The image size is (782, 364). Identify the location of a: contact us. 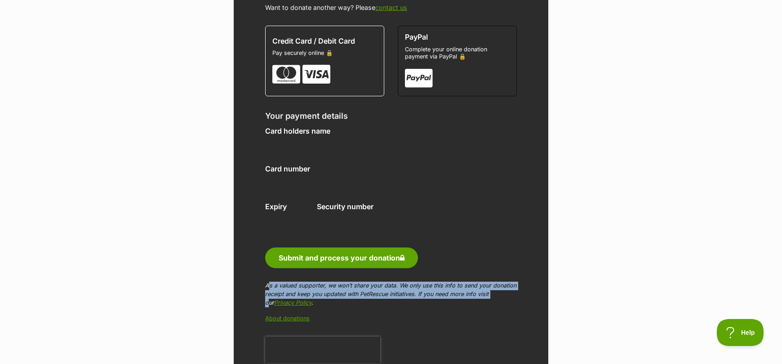
(391, 7).